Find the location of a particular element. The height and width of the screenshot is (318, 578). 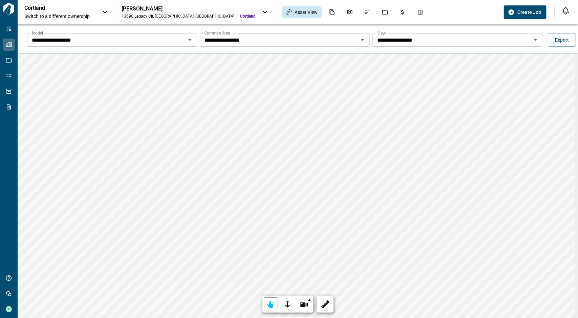

span: Cortland is located at coordinates (248, 16).